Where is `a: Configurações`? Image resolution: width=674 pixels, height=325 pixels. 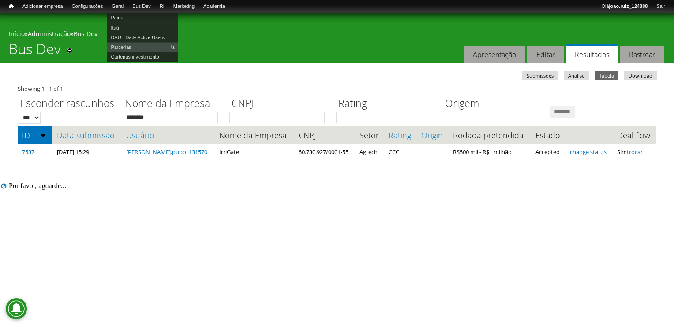 a: Configurações is located at coordinates (87, 7).